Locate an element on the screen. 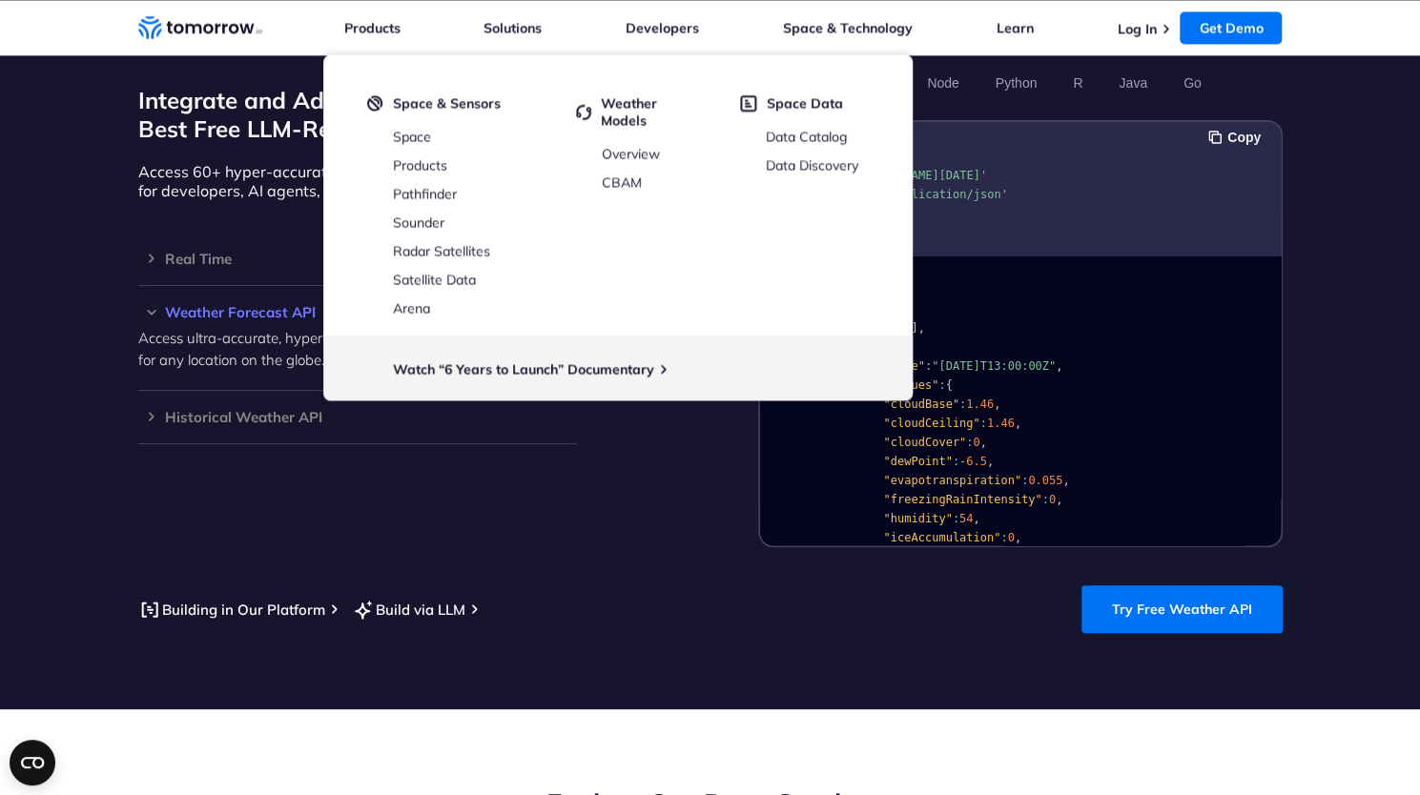 This screenshot has width=1420, height=795. a: Radar Satellites is located at coordinates (441, 251).